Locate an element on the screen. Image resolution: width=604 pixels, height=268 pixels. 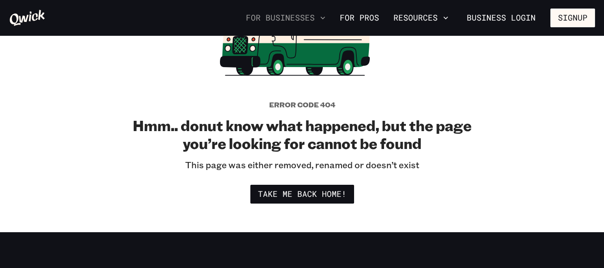
button: Signup is located at coordinates (573, 18).